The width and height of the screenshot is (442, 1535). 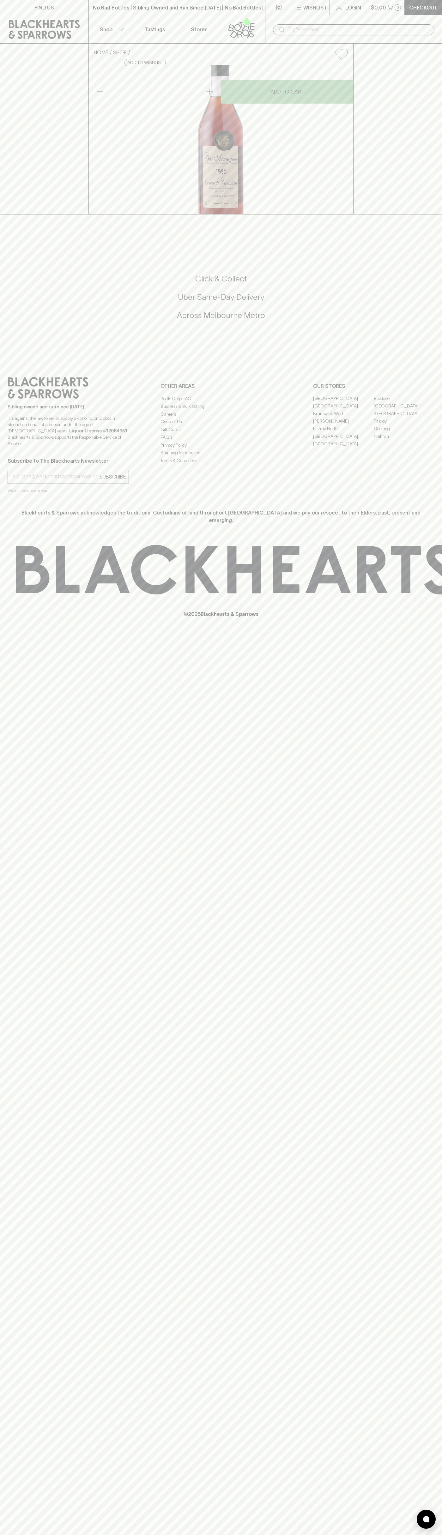 What do you see at coordinates (221, 297) in the screenshot?
I see `h5: Uber Same-Day Delivery` at bounding box center [221, 297].